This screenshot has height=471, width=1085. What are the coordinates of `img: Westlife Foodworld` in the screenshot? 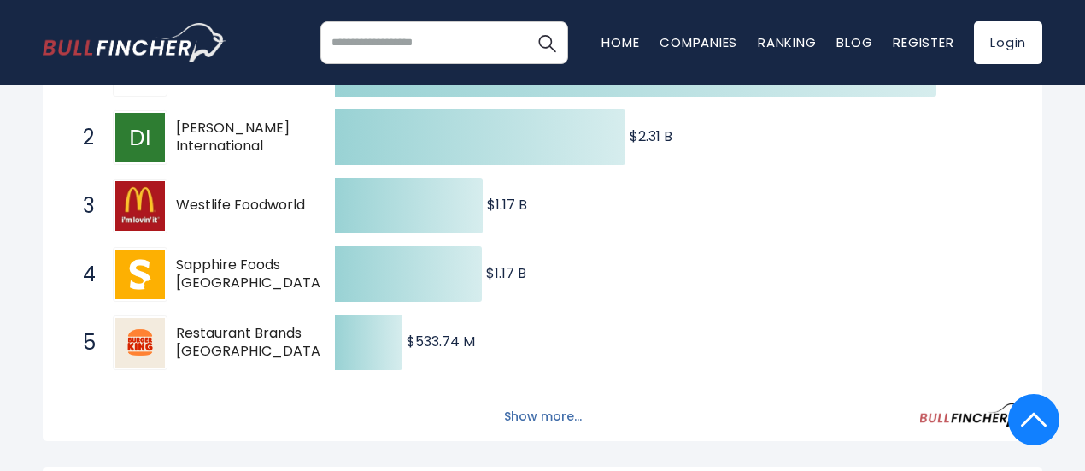 It's located at (140, 206).